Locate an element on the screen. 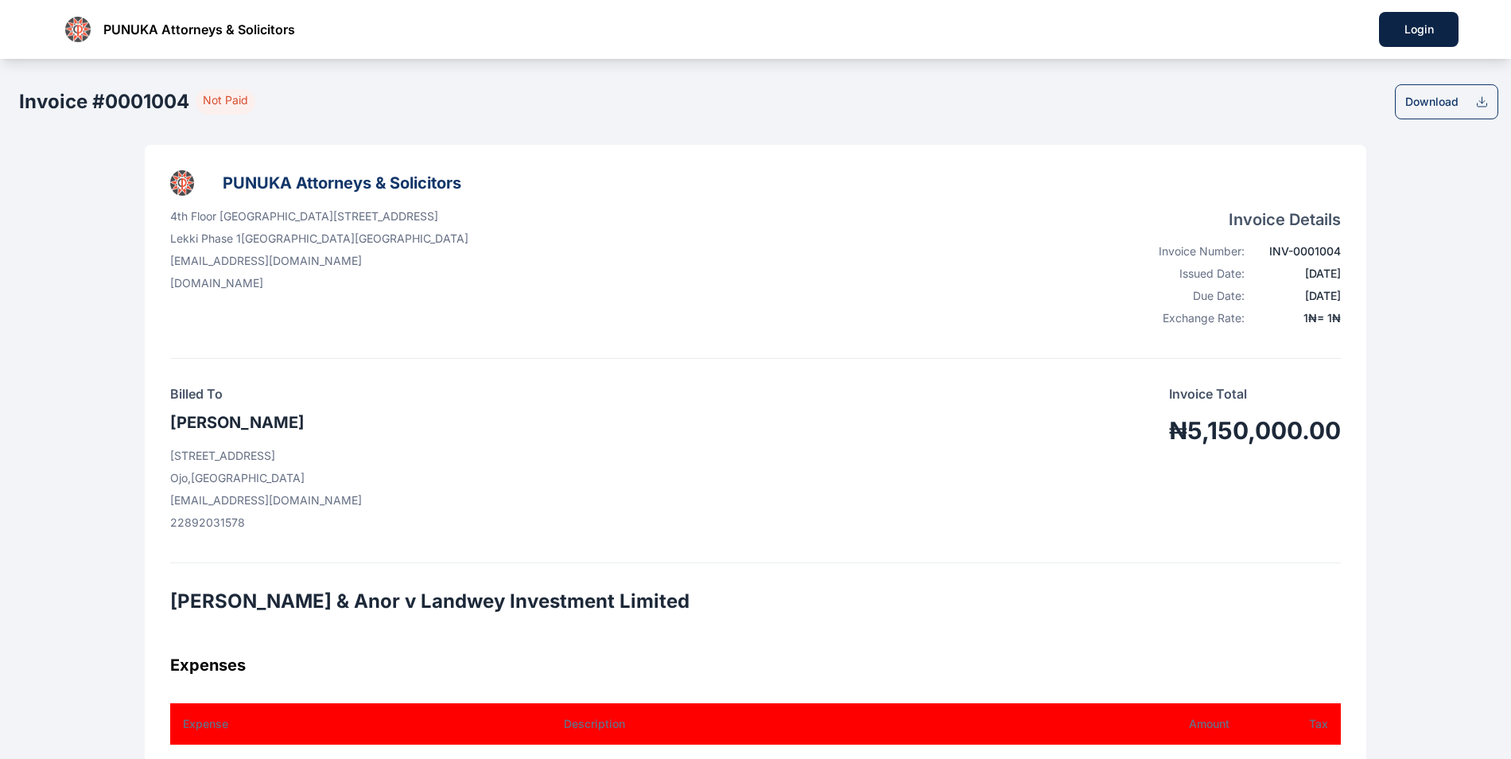  div: Exchange Rate: is located at coordinates (1193, 318).